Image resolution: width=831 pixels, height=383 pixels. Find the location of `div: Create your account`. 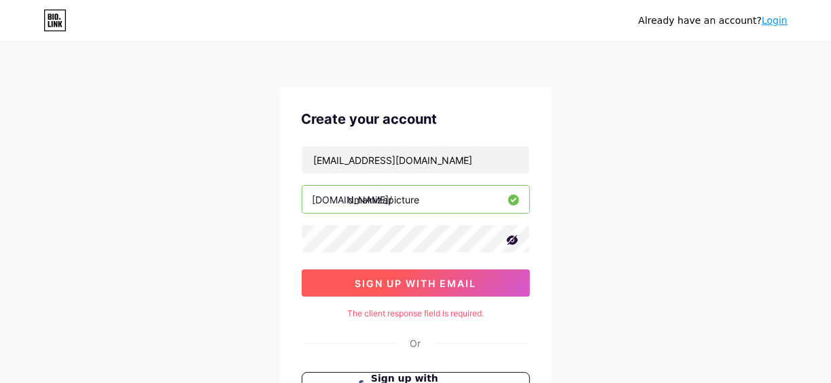

div: Create your account is located at coordinates (416, 119).